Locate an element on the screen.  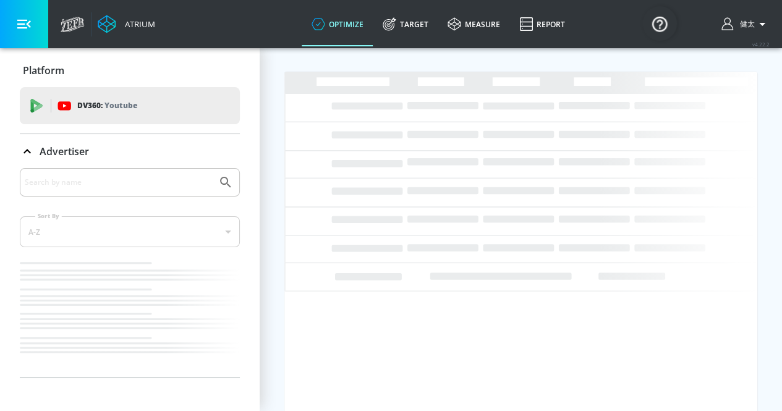
a: Atrium is located at coordinates (126, 24).